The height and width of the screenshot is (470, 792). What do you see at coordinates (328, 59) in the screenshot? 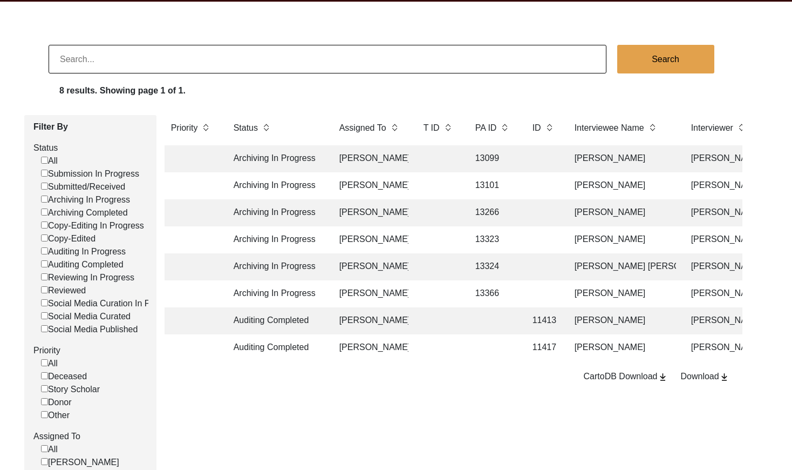
I see `input: Search...` at bounding box center [328, 59].